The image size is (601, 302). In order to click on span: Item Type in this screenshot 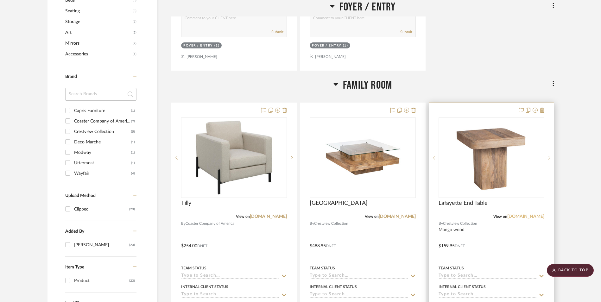, I will do `click(75, 267)`.